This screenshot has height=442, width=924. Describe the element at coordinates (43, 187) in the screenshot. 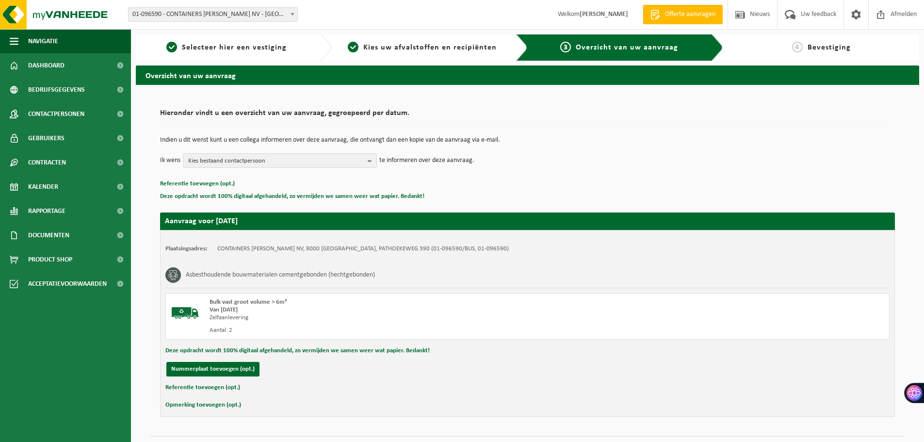

I see `span: Kalender` at that location.